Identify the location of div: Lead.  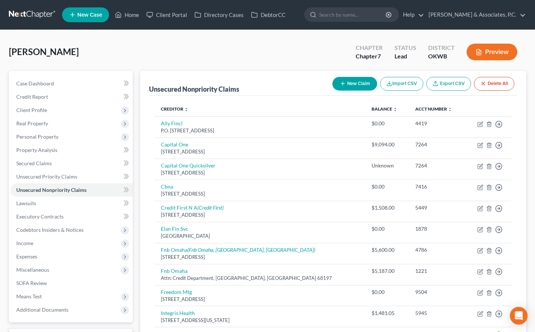
(406, 56).